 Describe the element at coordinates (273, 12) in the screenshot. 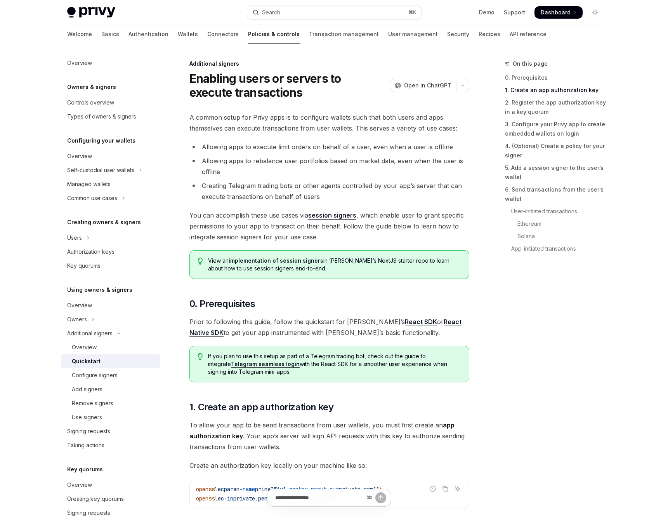

I see `div: Search...` at that location.